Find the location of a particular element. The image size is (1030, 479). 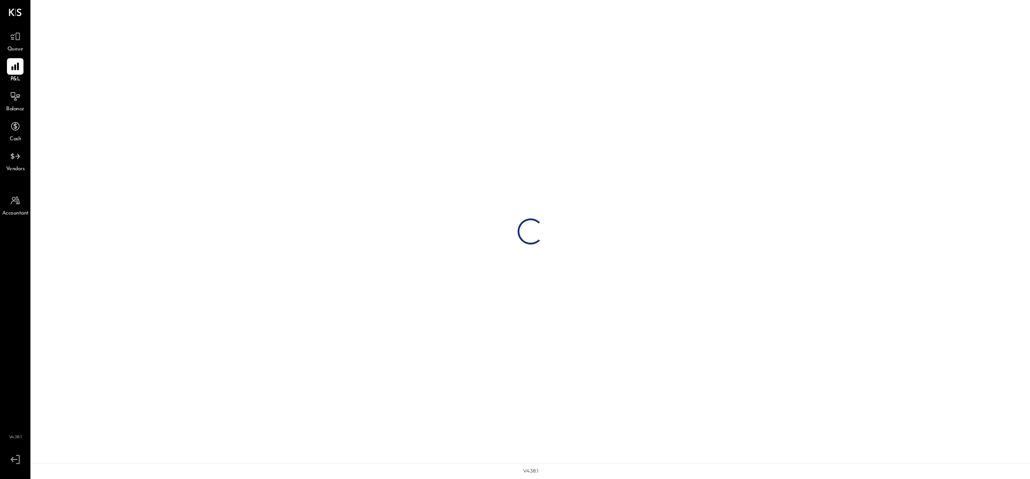

a: Queue is located at coordinates (15, 41).